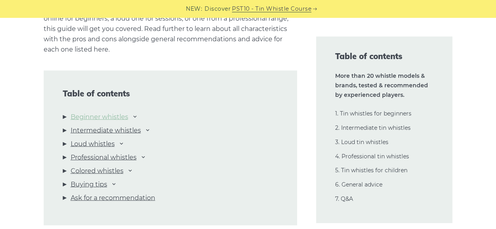 The image size is (496, 229). Describe the element at coordinates (99, 117) in the screenshot. I see `a: Beginner whistles` at that location.